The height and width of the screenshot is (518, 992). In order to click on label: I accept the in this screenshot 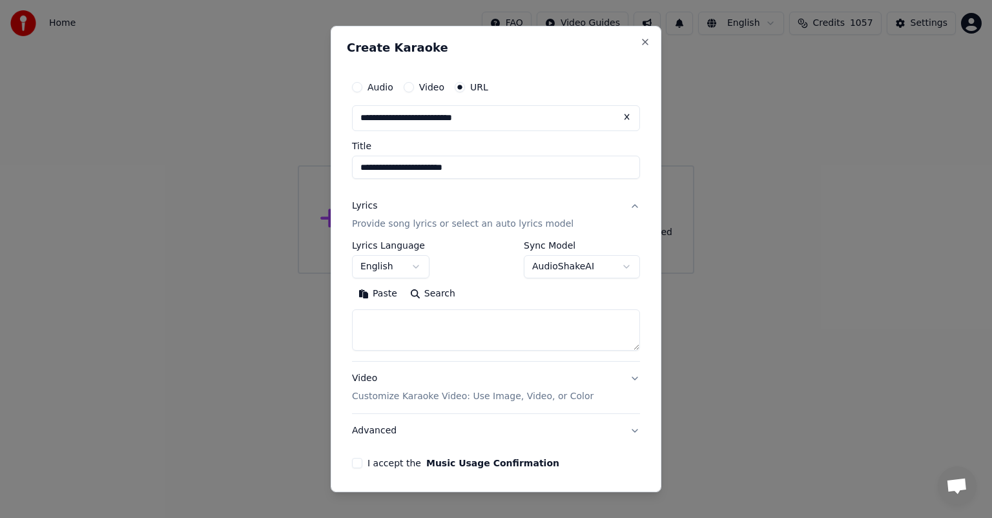, I will do `click(463, 463)`.